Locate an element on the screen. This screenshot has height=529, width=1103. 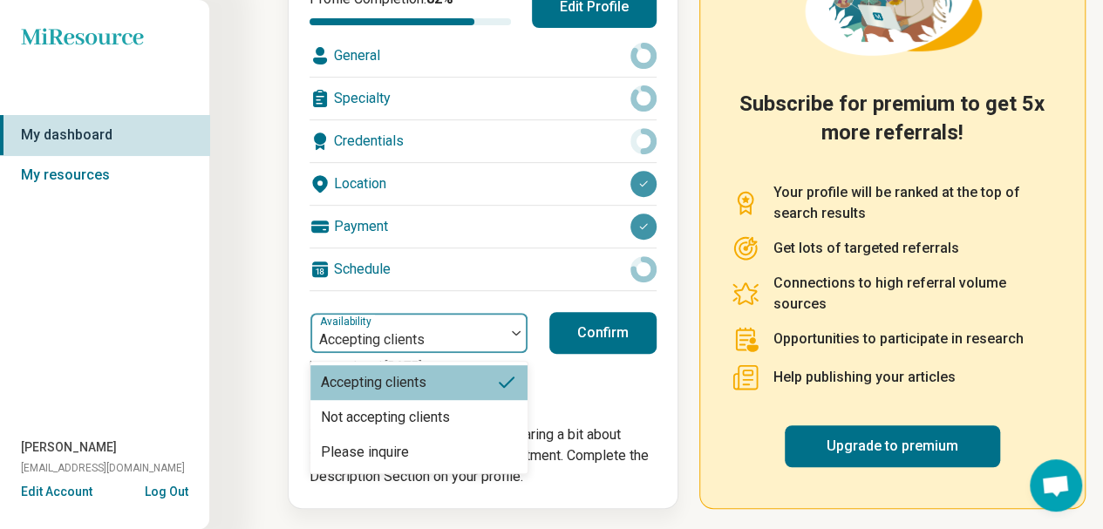
div: Not accepting clients is located at coordinates (385, 418).